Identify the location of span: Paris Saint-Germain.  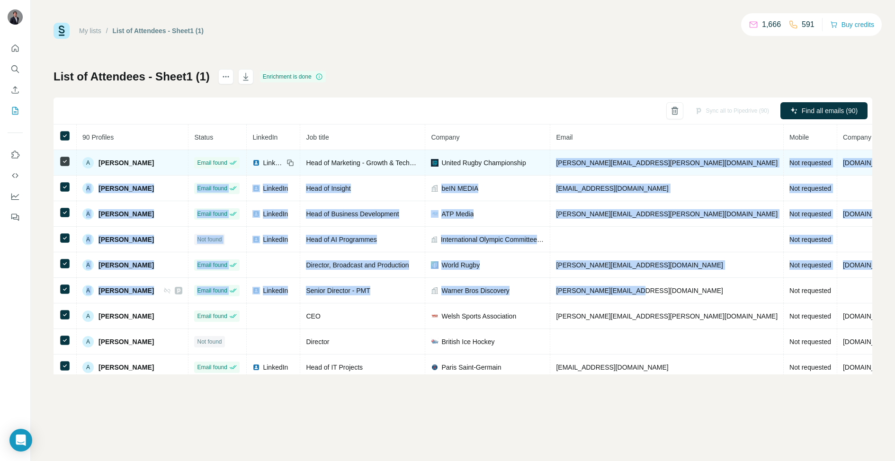
(471, 368).